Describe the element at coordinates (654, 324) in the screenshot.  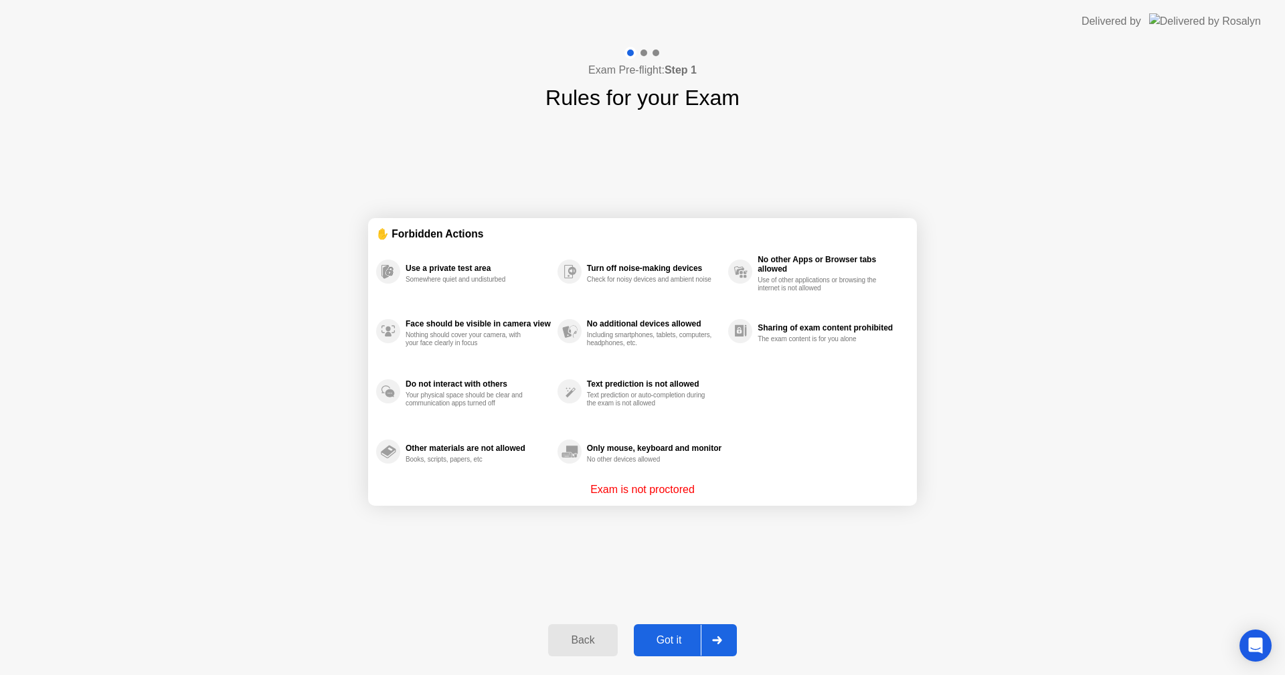
I see `div: No additional devices allowed` at that location.